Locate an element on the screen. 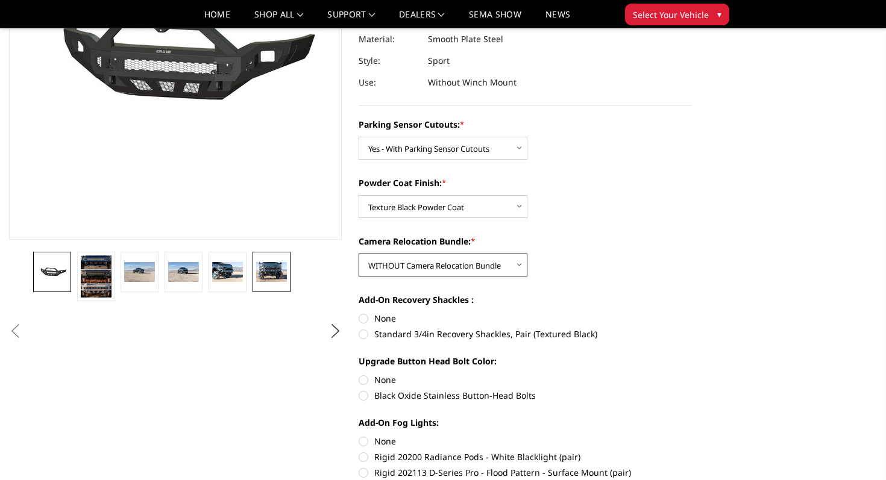  label: Add-On Recovery Shackles : is located at coordinates (525, 299).